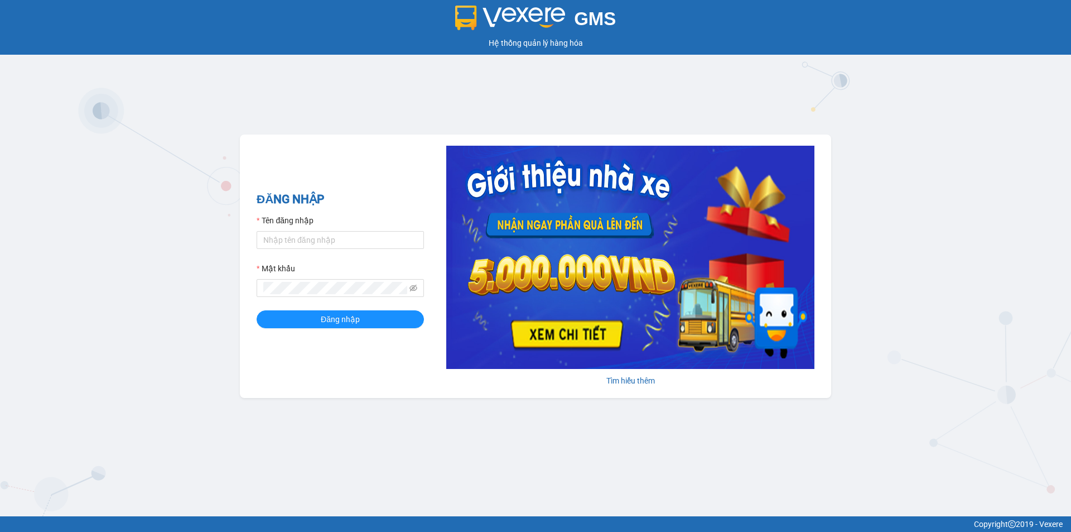 The height and width of the screenshot is (532, 1071). I want to click on input: Mật khẩu, so click(335, 288).